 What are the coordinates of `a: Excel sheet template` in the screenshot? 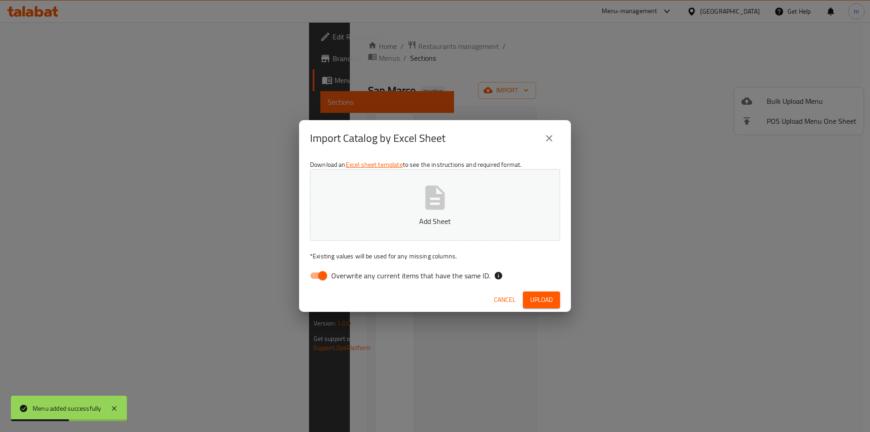 It's located at (374, 164).